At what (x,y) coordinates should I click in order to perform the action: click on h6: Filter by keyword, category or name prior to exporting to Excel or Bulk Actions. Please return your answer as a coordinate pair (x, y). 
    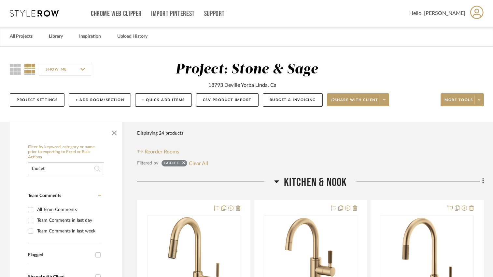
    Looking at the image, I should click on (66, 152).